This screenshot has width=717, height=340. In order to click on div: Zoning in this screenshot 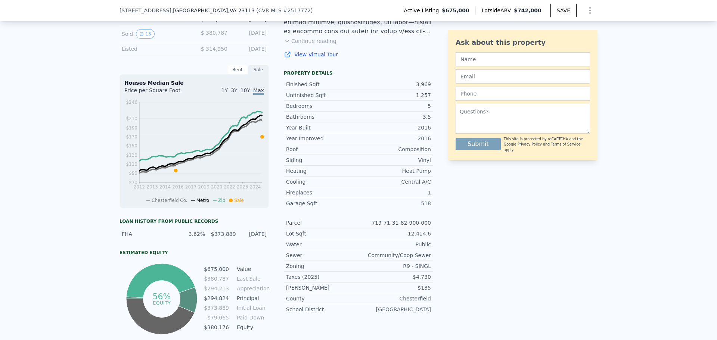, I will do `click(322, 266)`.